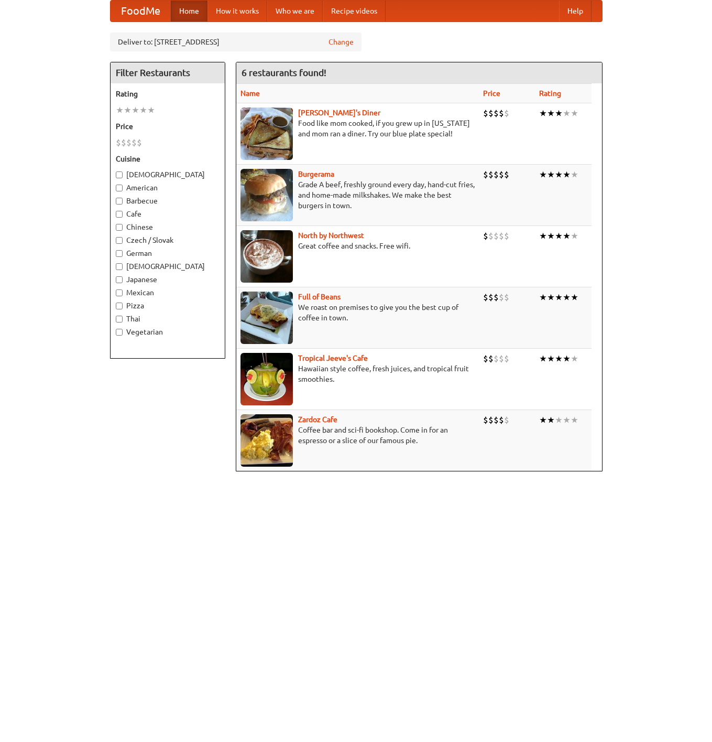 The width and height of the screenshot is (712, 742). I want to click on b: Full of Beans, so click(319, 297).